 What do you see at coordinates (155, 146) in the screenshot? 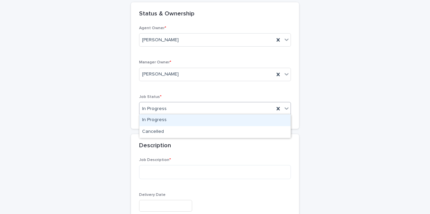
I see `h2: Description` at bounding box center [155, 146].